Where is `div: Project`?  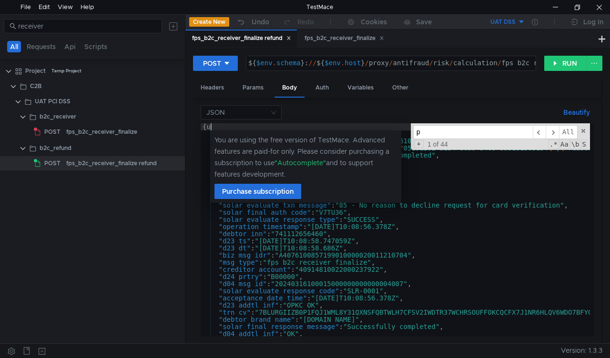 div: Project is located at coordinates (35, 71).